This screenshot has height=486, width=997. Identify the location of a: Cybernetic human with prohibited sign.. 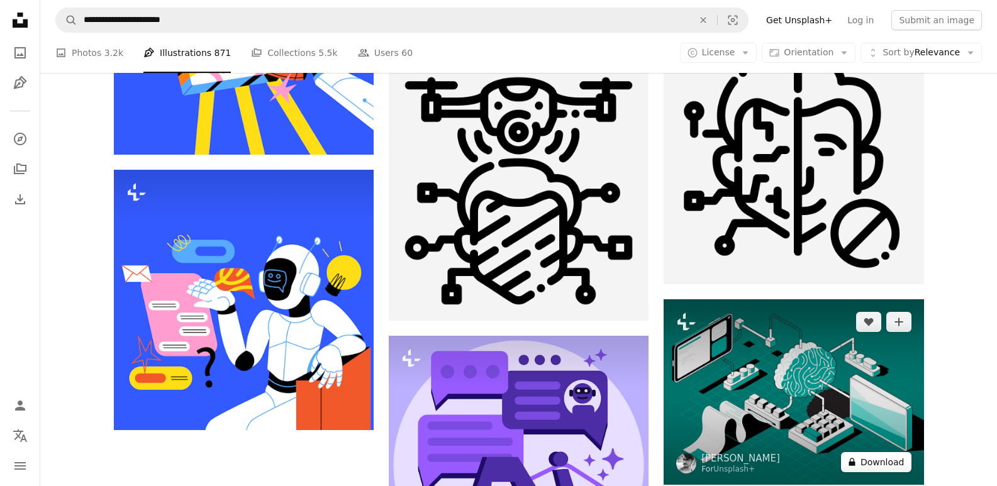
(793, 153).